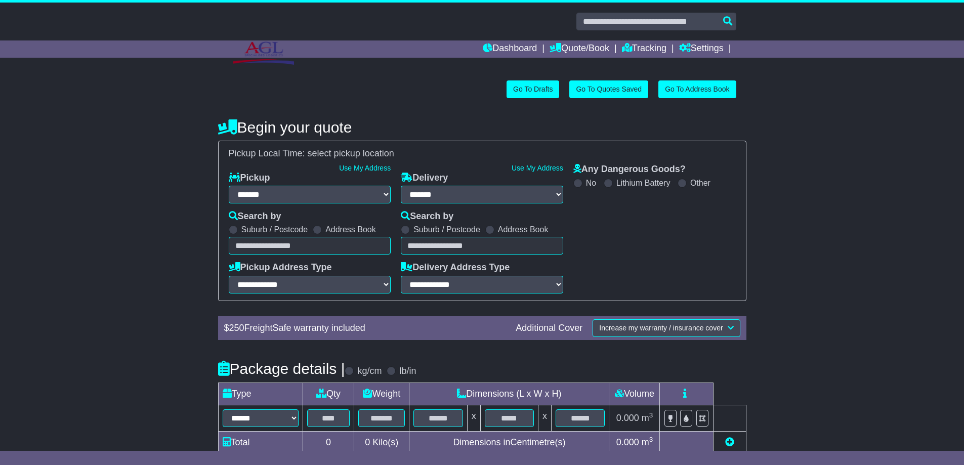  What do you see at coordinates (579, 49) in the screenshot?
I see `a: Quote/Book` at bounding box center [579, 49].